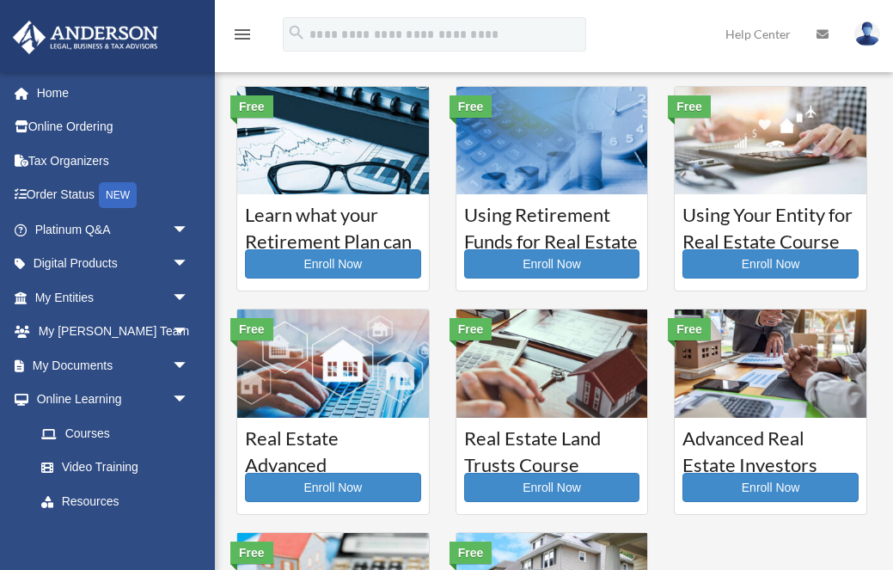  What do you see at coordinates (242, 34) in the screenshot?
I see `i: menu` at bounding box center [242, 34].